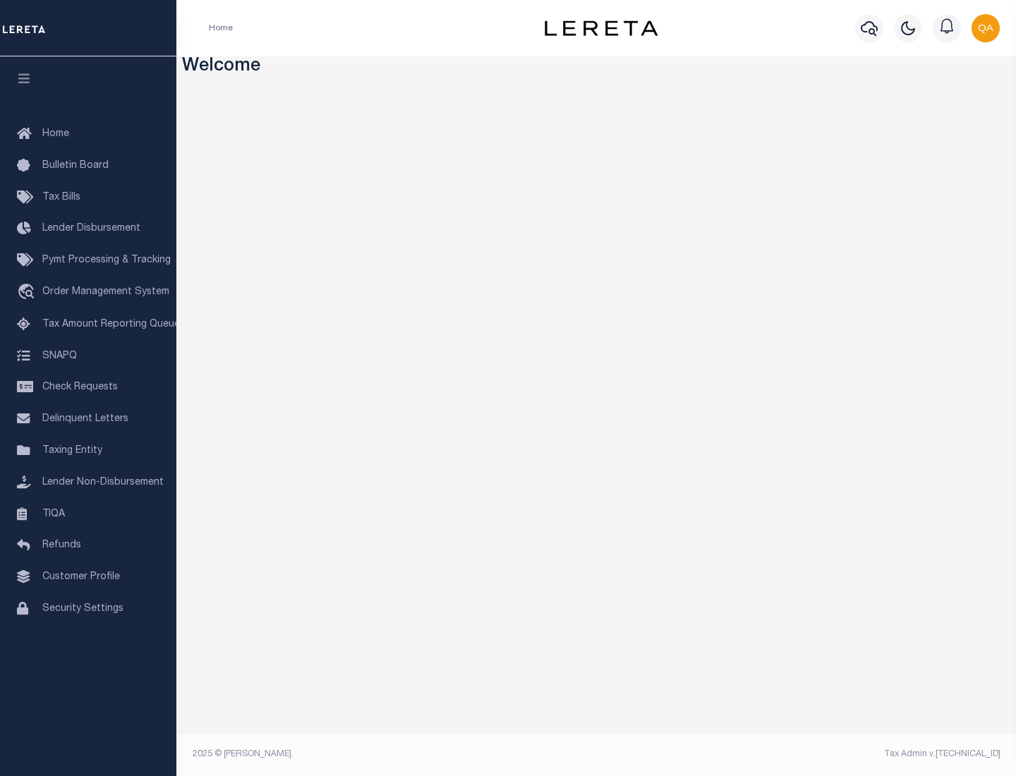 Image resolution: width=1016 pixels, height=776 pixels. What do you see at coordinates (76, 166) in the screenshot?
I see `span: Bulletin Board` at bounding box center [76, 166].